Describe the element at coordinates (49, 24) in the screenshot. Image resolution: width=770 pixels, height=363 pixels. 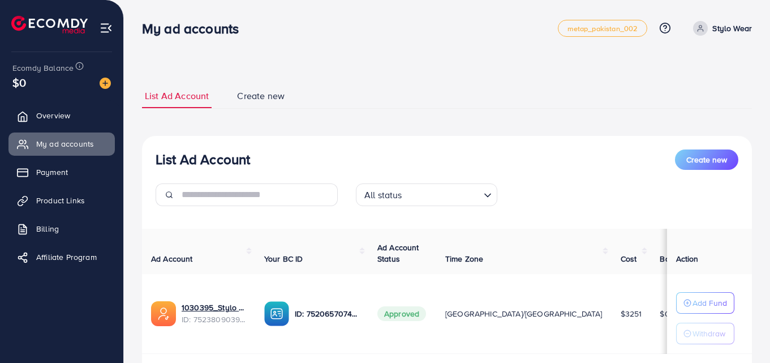
I see `img: logo` at that location.